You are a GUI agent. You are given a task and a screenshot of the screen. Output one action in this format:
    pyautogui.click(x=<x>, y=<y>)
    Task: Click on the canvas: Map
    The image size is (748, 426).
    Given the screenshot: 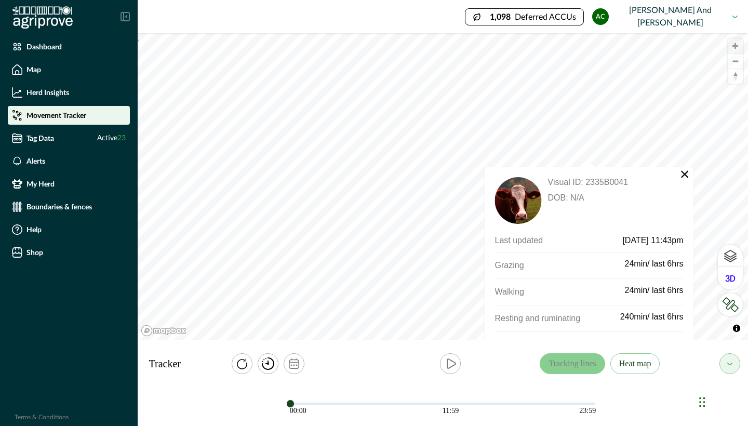 What is the action you would take?
    pyautogui.click(x=443, y=187)
    